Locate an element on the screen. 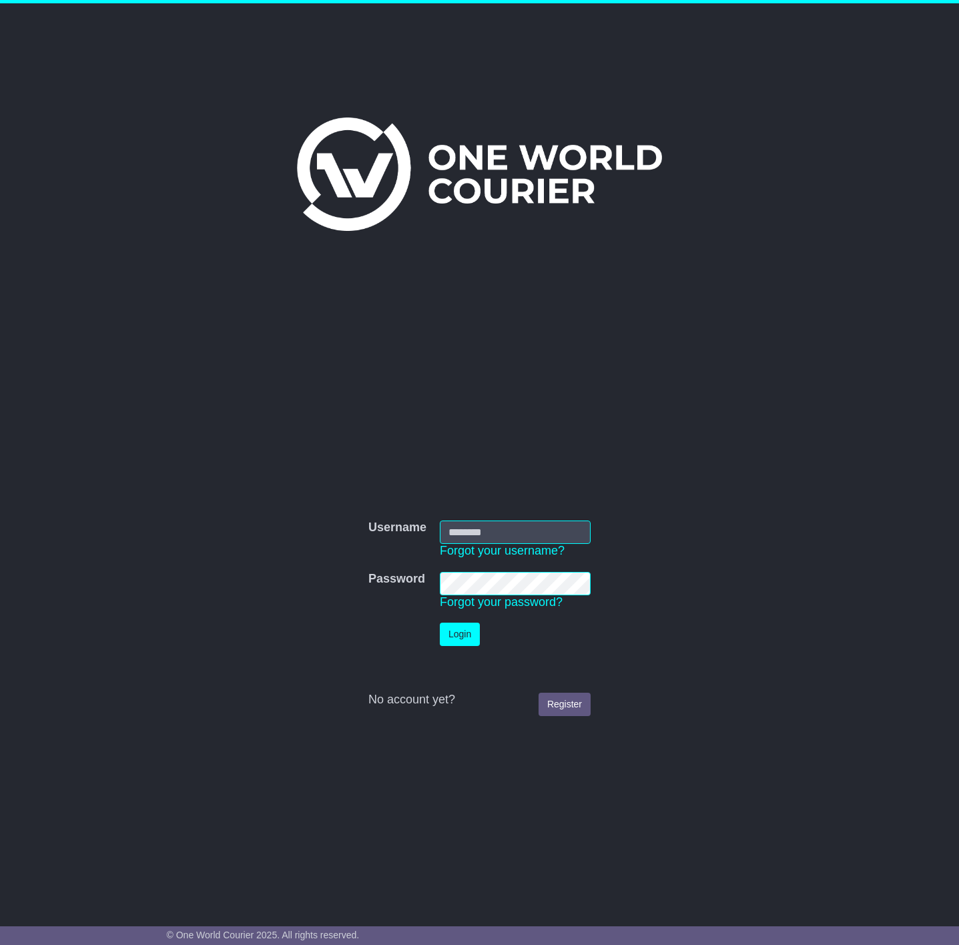 The image size is (959, 945). img: One World is located at coordinates (479, 174).